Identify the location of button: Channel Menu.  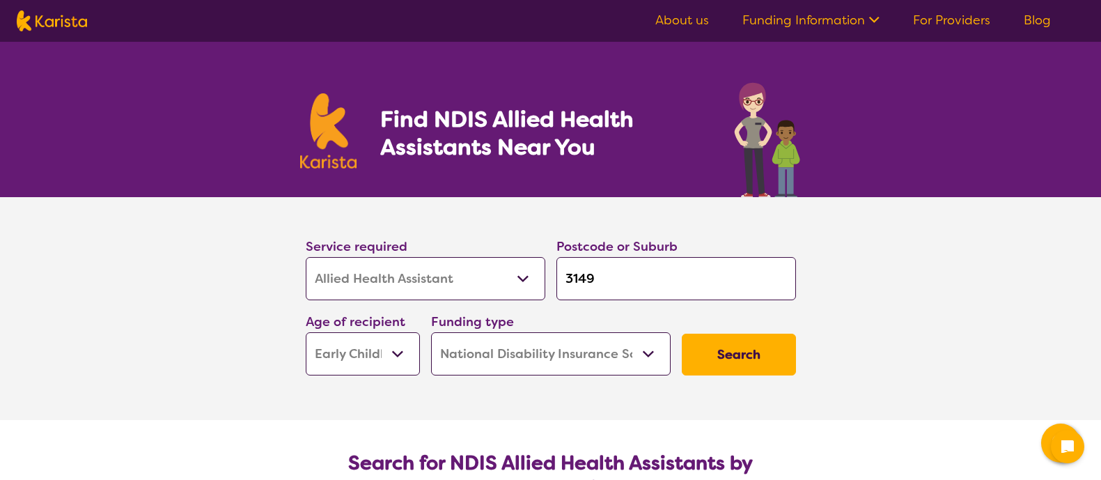
(1061, 443).